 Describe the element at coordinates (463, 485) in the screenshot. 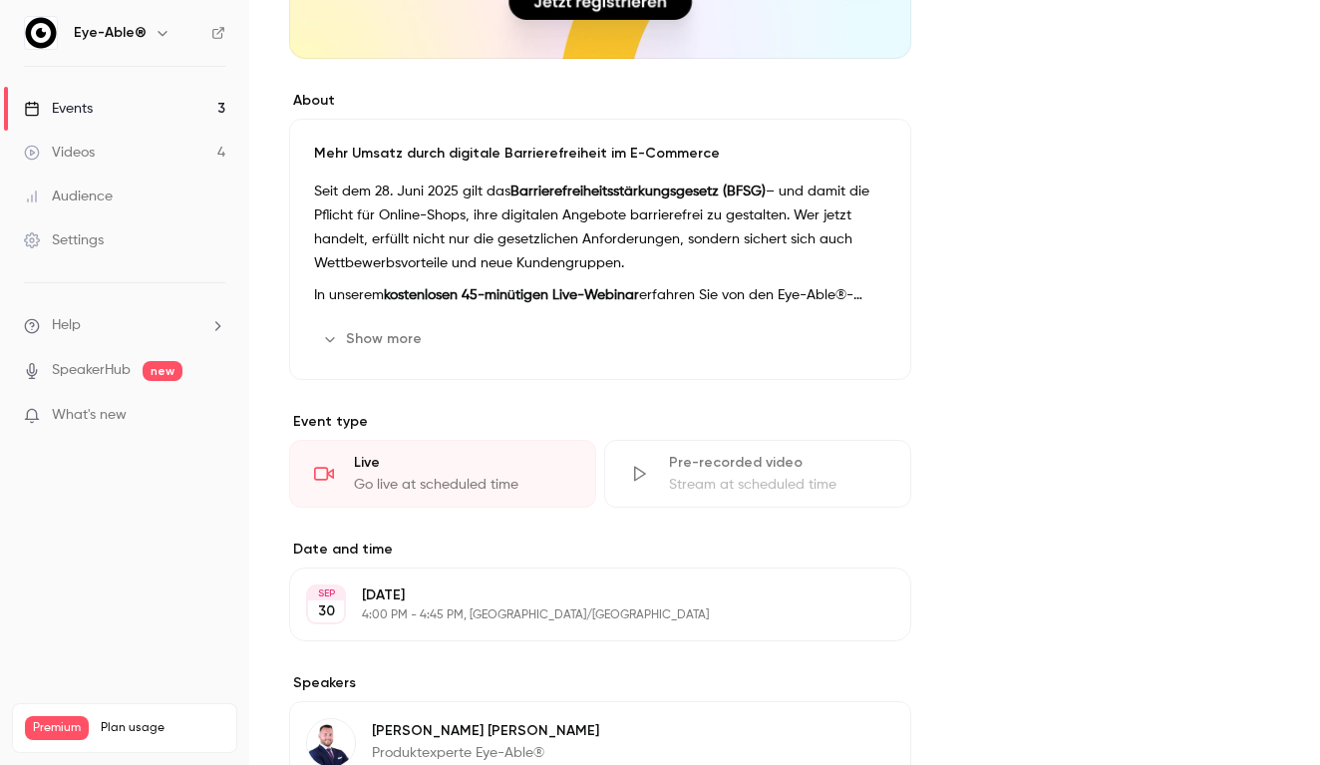

I see `div: Go live at scheduled time` at that location.